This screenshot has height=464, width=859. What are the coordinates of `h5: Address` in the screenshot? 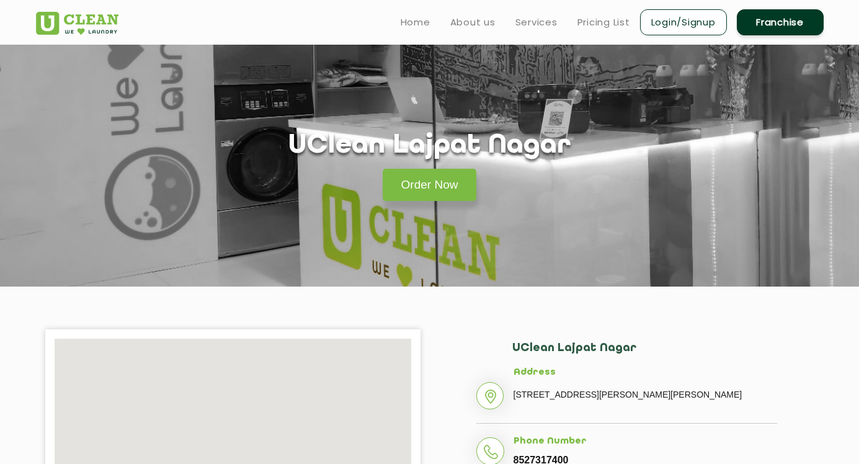 It's located at (645, 373).